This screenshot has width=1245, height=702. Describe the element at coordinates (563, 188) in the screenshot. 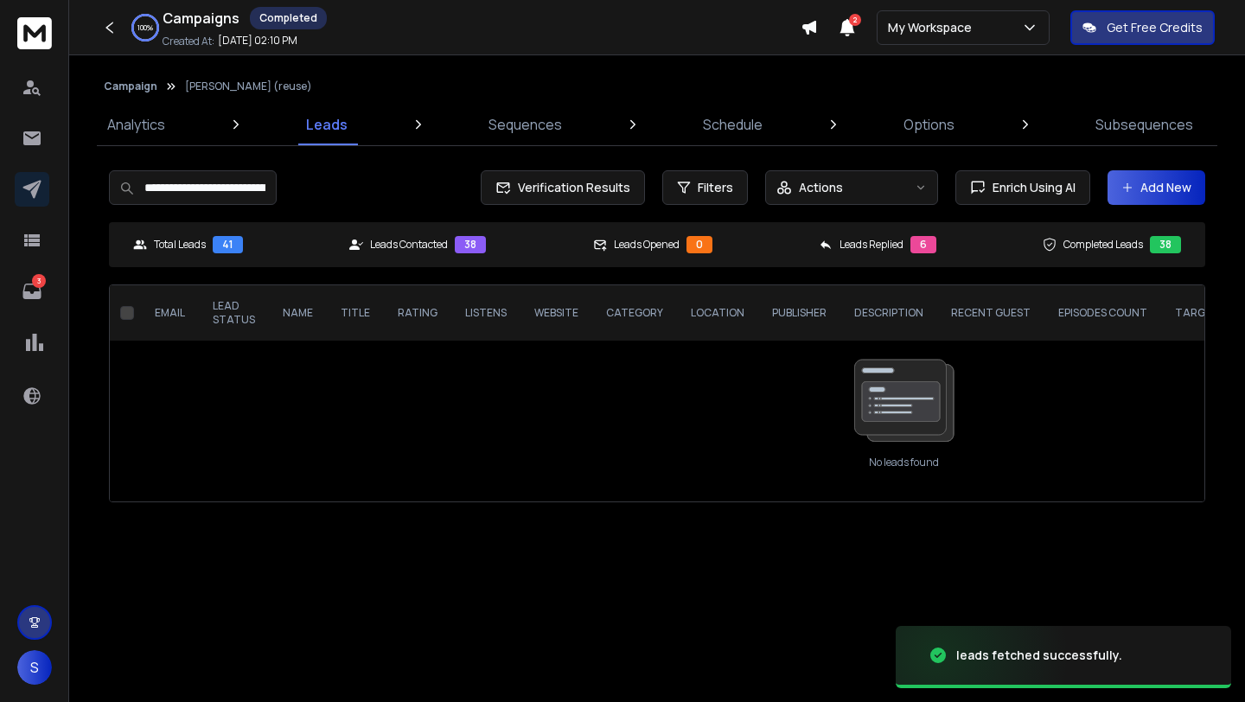

I see `button: Verification Results` at that location.